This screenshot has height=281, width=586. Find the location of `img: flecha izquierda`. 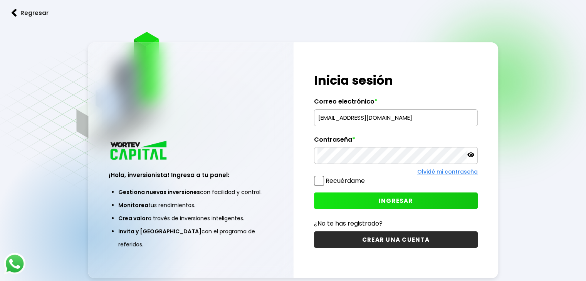

img: flecha izquierda is located at coordinates (14, 13).